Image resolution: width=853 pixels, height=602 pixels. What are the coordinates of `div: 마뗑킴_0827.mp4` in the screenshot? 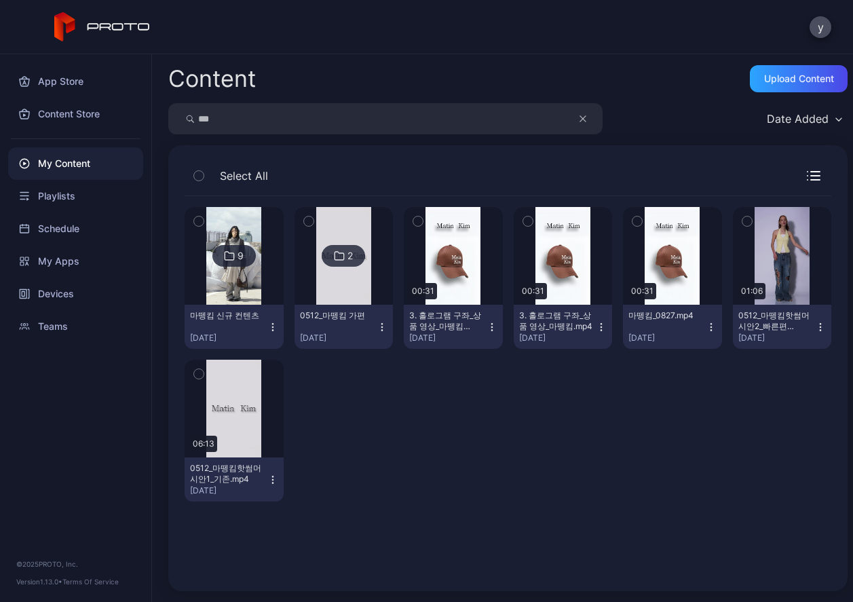 It's located at (665, 315).